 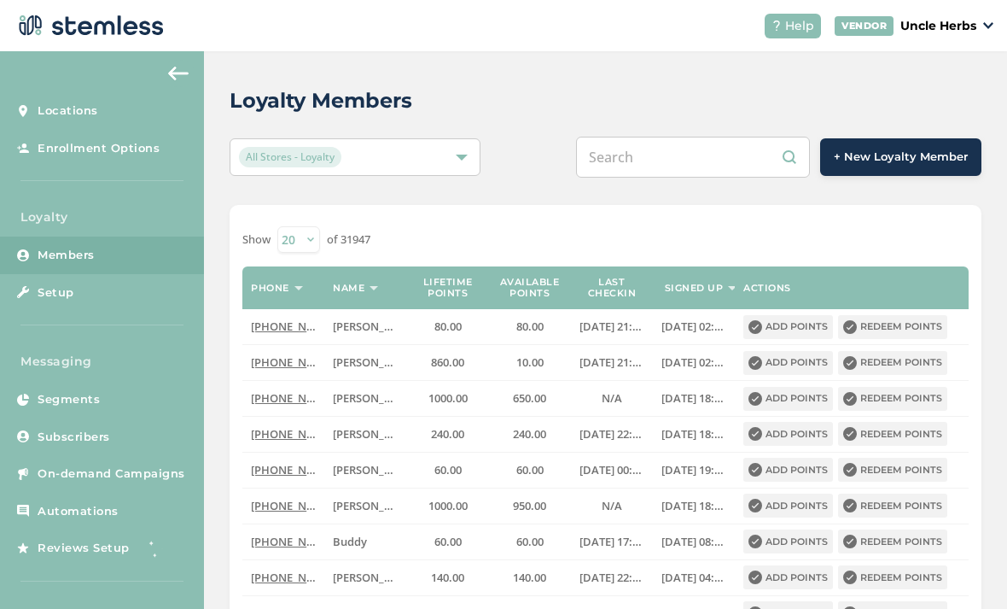 I want to click on span: On-demand Campaigns, so click(x=111, y=474).